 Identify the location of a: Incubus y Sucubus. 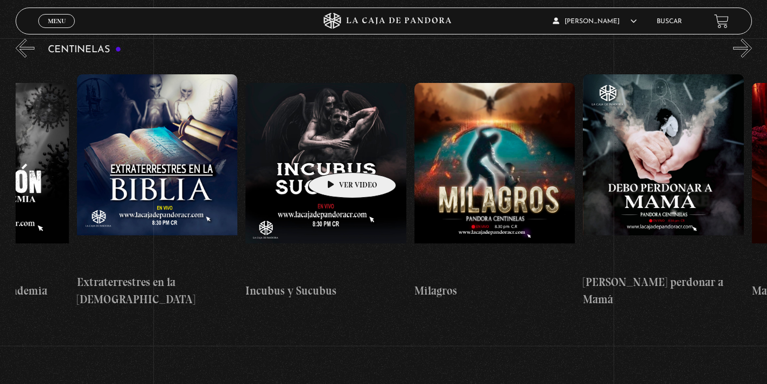
(326, 191).